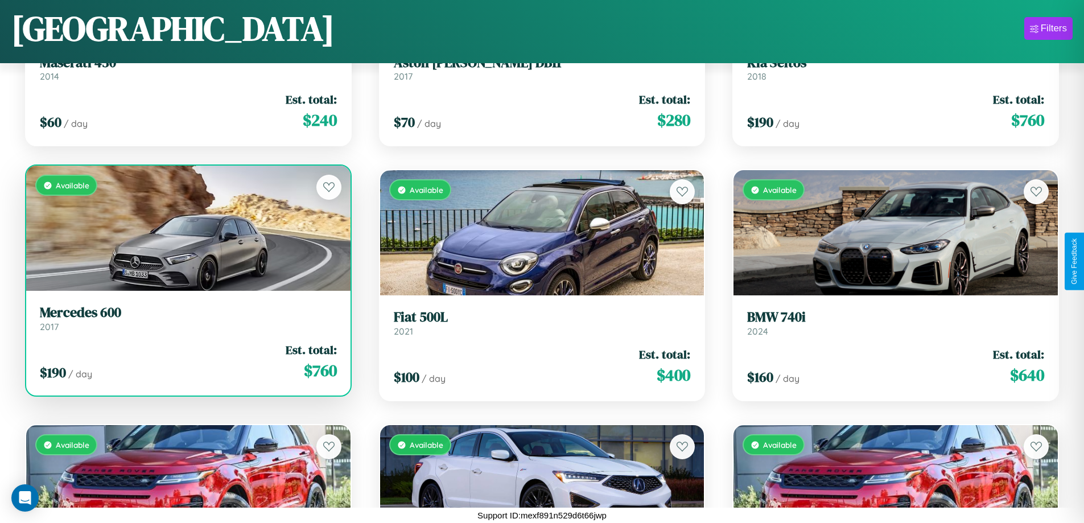 This screenshot has width=1084, height=523. I want to click on span: $ 100, so click(406, 377).